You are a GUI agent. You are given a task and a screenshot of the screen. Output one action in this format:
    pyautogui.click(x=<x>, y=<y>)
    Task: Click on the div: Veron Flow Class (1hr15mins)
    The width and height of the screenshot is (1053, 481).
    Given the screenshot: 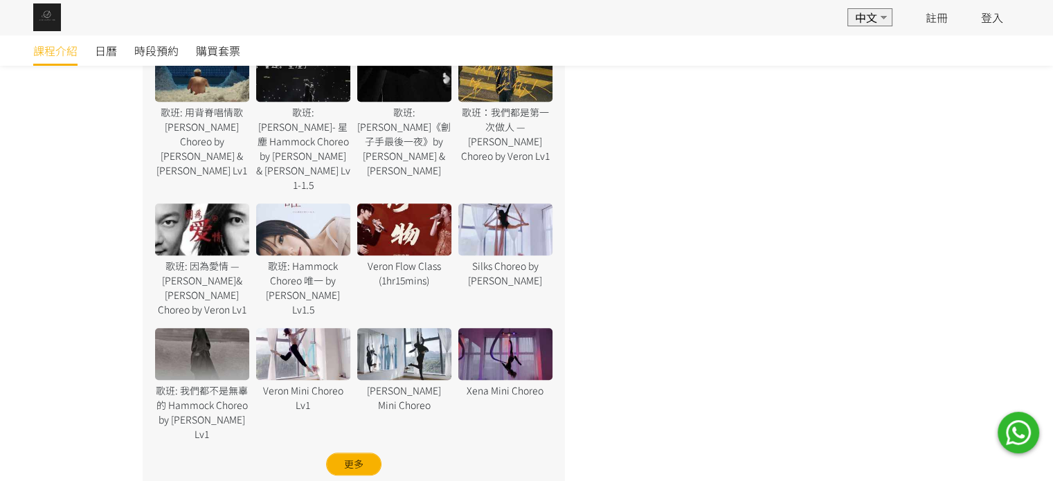 What is the action you would take?
    pyautogui.click(x=404, y=273)
    